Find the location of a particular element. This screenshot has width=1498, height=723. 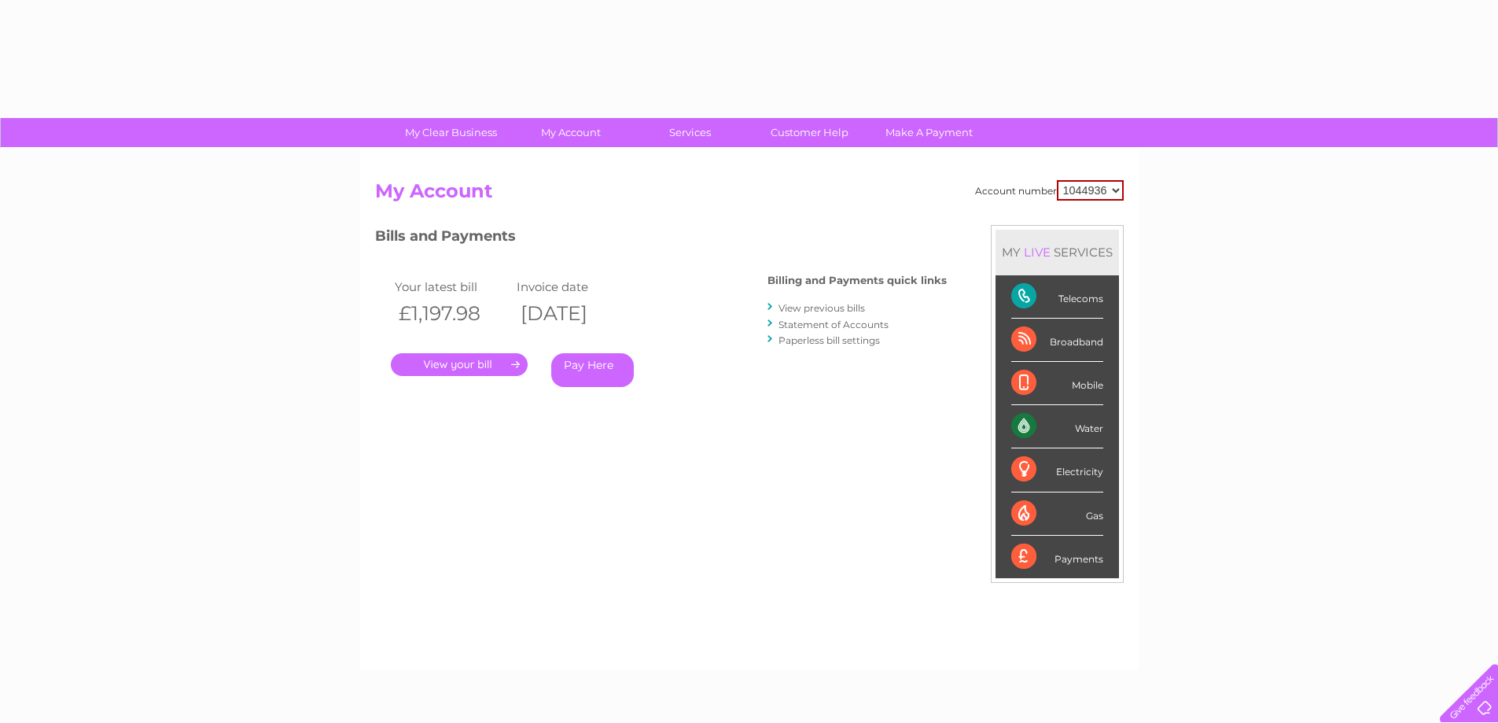

a: Services is located at coordinates (690, 132).